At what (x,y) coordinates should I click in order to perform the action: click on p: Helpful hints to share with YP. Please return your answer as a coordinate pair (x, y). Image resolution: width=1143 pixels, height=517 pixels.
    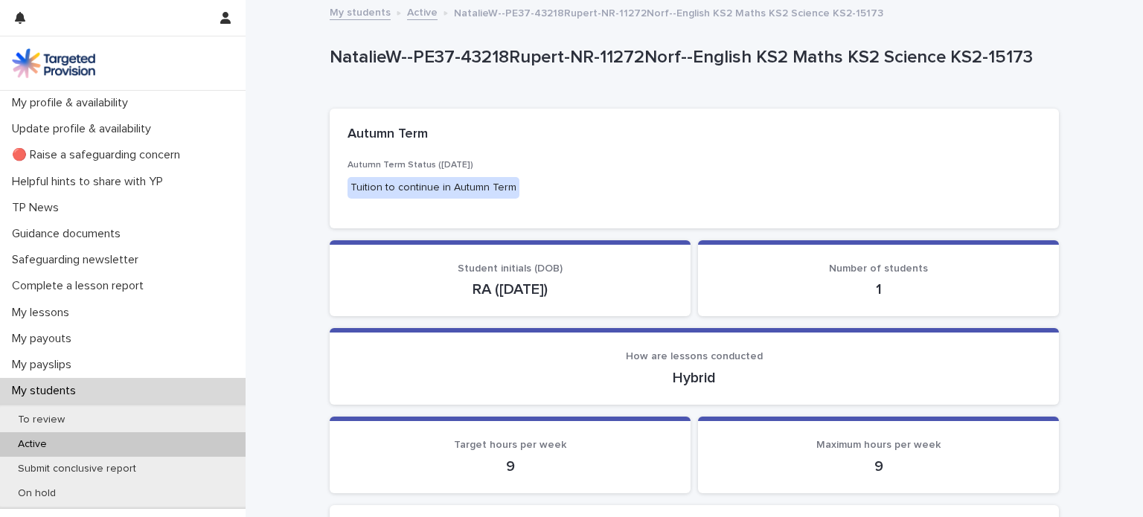
    Looking at the image, I should click on (90, 182).